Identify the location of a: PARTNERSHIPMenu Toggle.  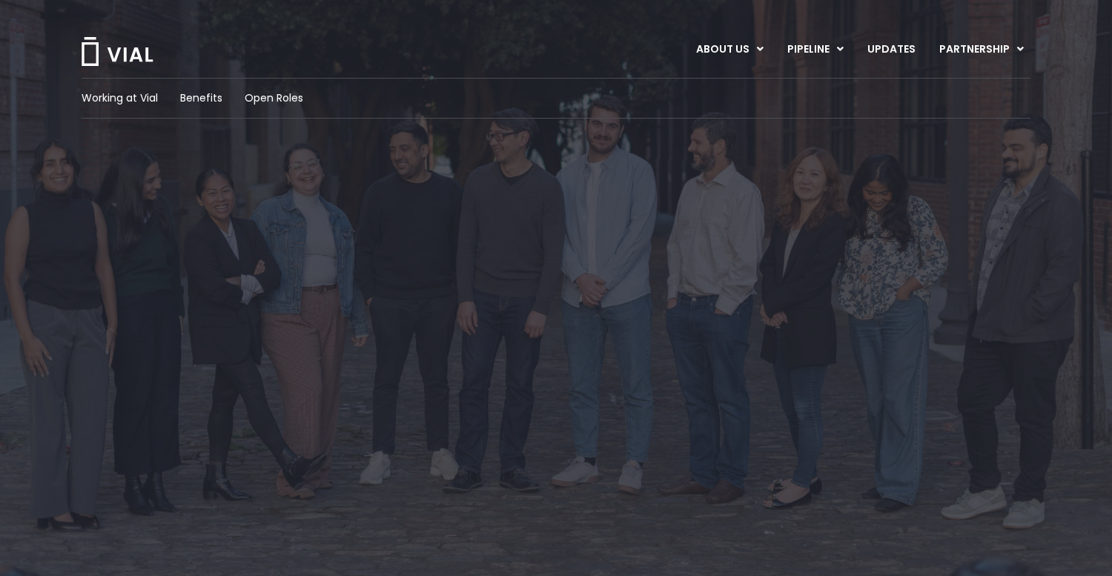
(981, 50).